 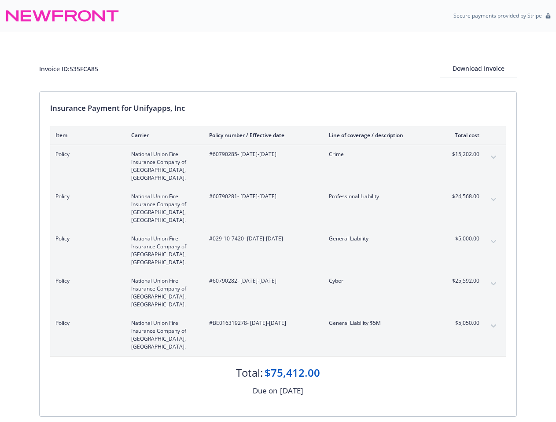 I want to click on span: $5,000.00, so click(x=462, y=239).